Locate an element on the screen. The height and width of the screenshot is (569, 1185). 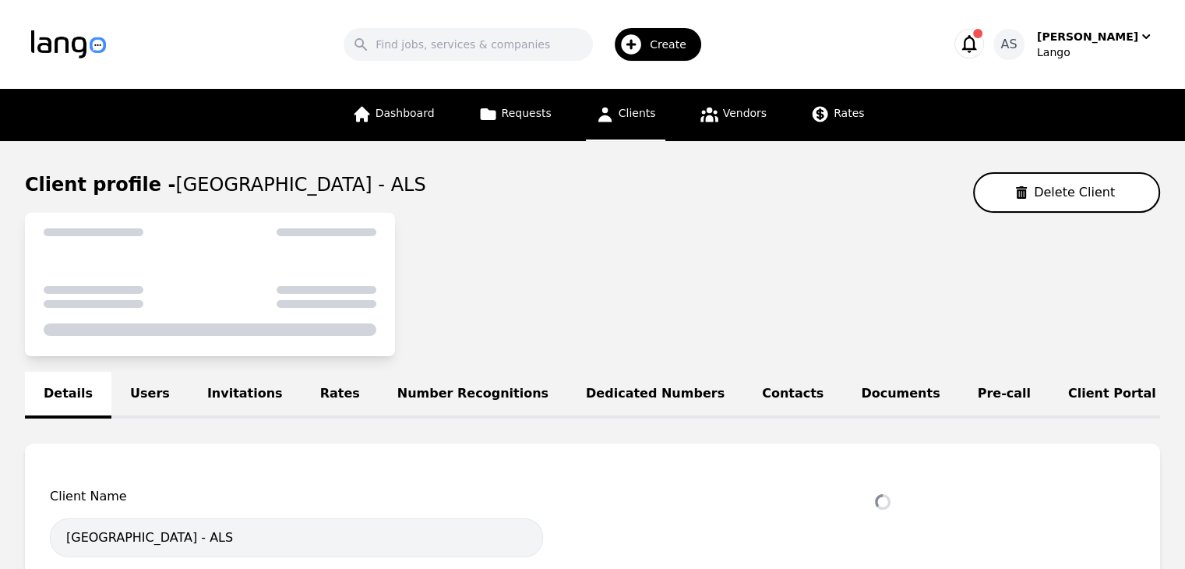
a: Invitations is located at coordinates (245, 395).